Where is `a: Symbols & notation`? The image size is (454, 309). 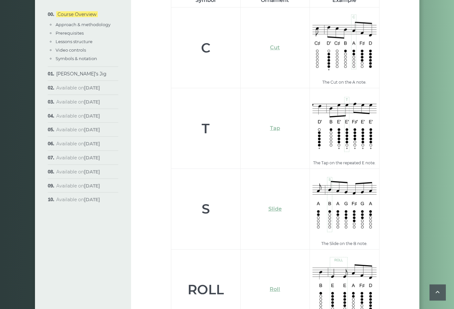 a: Symbols & notation is located at coordinates (76, 59).